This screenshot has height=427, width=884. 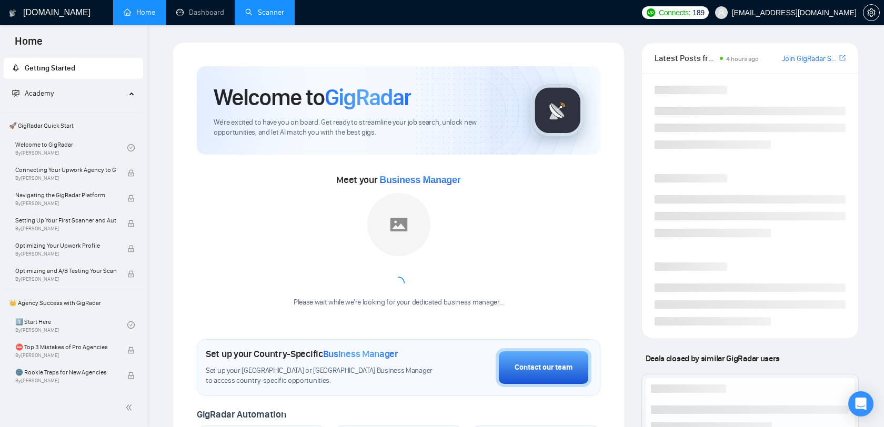 I want to click on span: ⛔ Top 3 Mistakes of Pro Agencies, so click(x=66, y=347).